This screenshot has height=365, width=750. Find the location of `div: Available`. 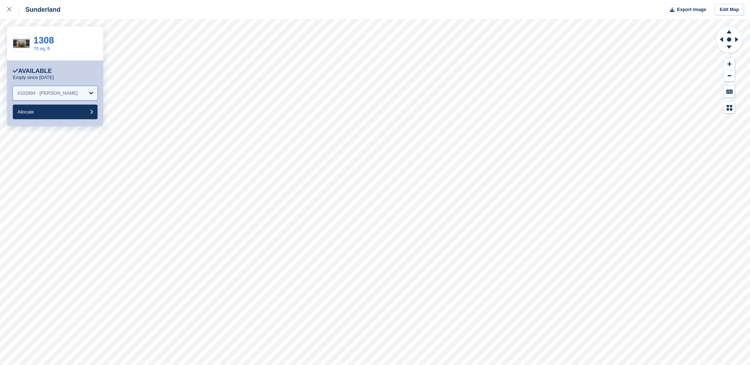

div: Available is located at coordinates (32, 71).